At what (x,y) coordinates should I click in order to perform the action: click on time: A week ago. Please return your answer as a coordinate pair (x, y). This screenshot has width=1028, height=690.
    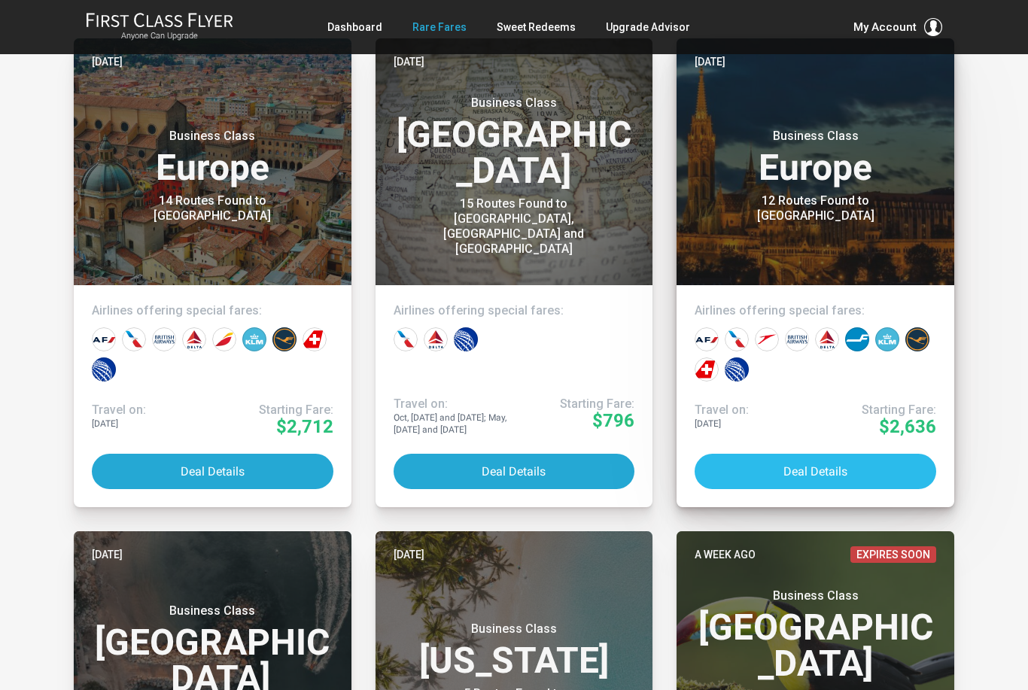
    Looking at the image, I should click on (725, 555).